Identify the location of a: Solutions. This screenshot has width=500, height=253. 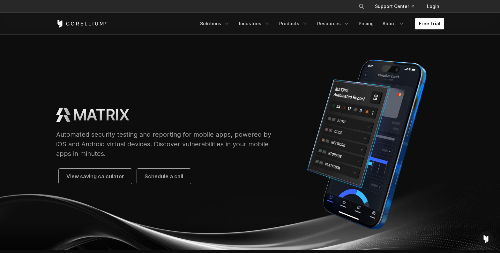
(215, 24).